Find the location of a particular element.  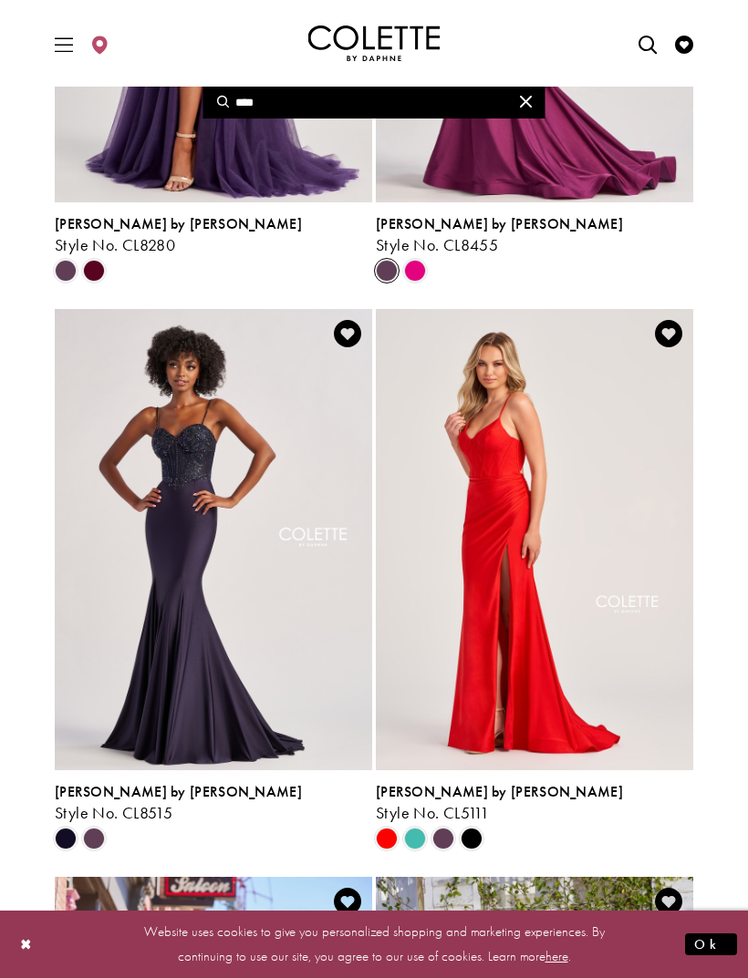

a: Open Search dialog is located at coordinates (647, 43).